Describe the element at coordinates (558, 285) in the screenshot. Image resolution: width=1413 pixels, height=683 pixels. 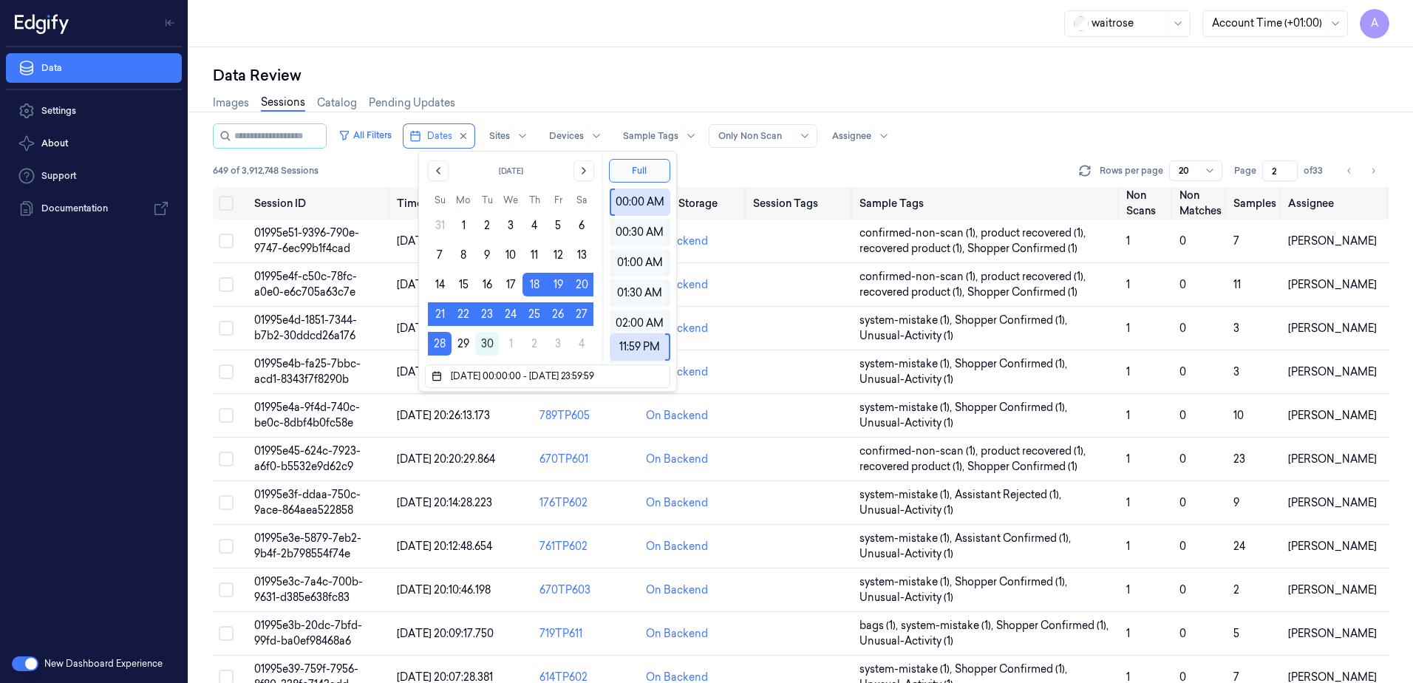
I see `button: Friday, September 19th, 2025, selected` at that location.